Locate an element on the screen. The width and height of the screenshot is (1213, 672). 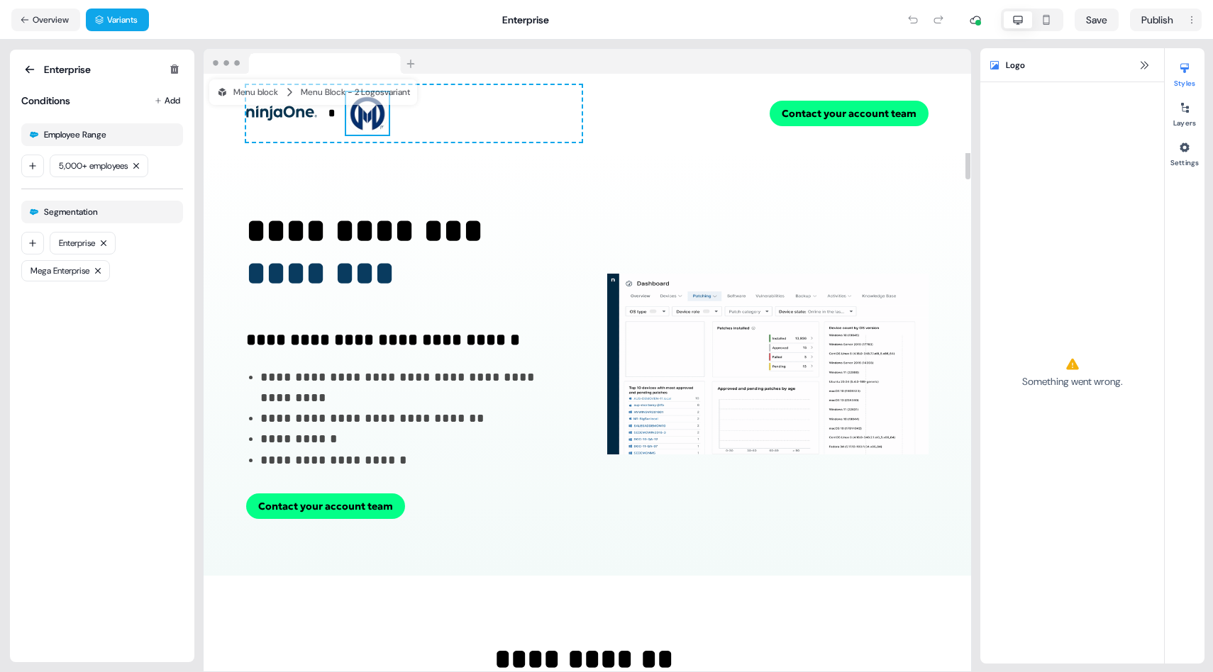
button: Publish is located at coordinates (1155, 20).